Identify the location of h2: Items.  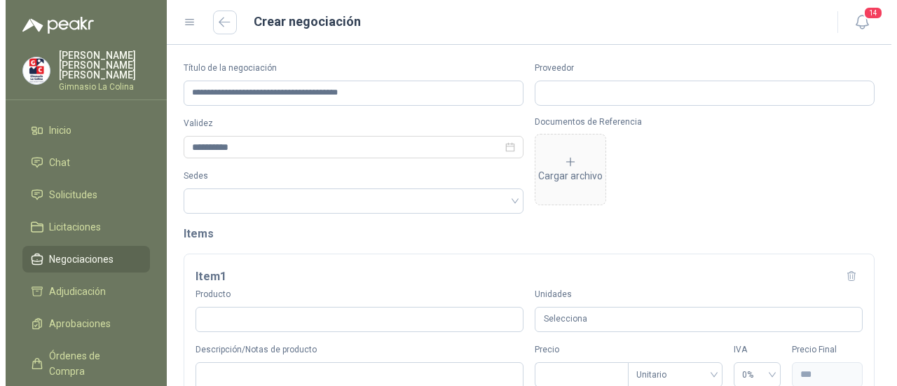
(524, 233).